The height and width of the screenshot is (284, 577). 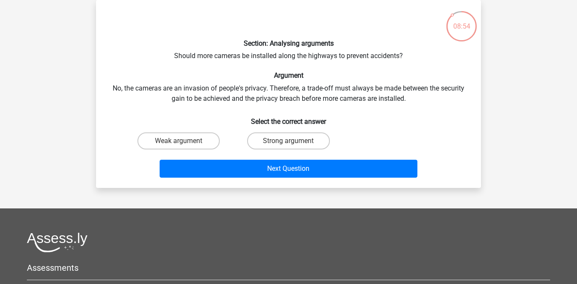 I want to click on button: Next Question, so click(x=288, y=168).